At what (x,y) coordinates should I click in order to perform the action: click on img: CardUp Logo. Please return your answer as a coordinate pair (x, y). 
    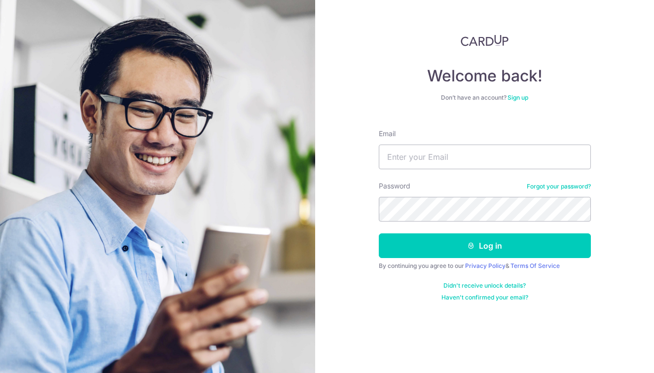
    Looking at the image, I should click on (485, 40).